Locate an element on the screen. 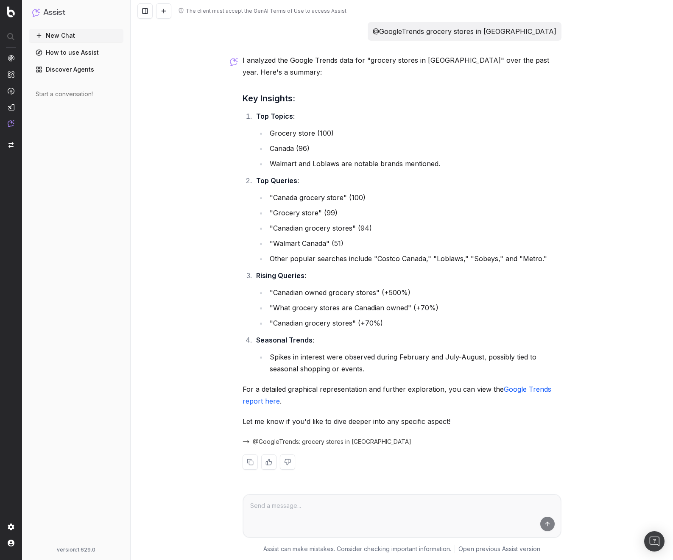  img: Botify assist logo is located at coordinates (234, 62).